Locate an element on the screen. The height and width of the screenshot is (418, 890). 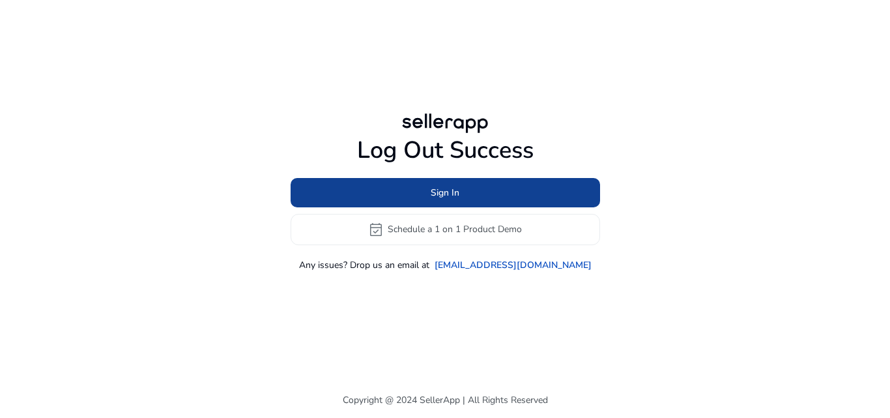
span: event_available is located at coordinates (376, 229).